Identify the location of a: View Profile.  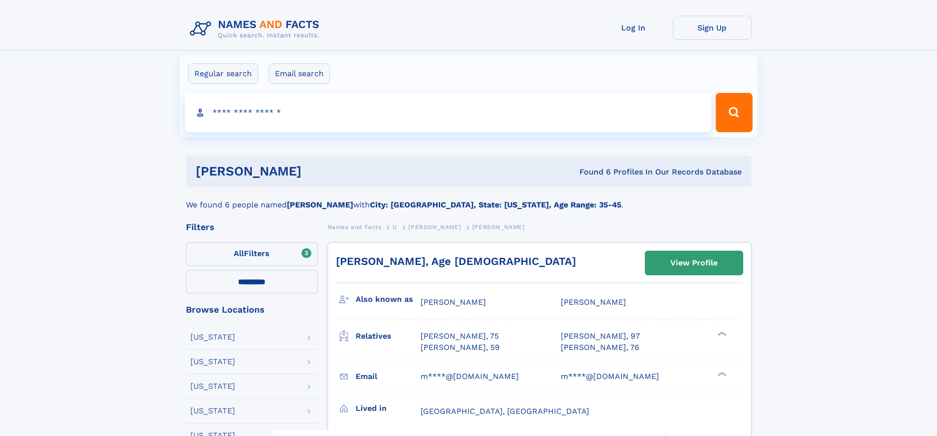
(694, 263).